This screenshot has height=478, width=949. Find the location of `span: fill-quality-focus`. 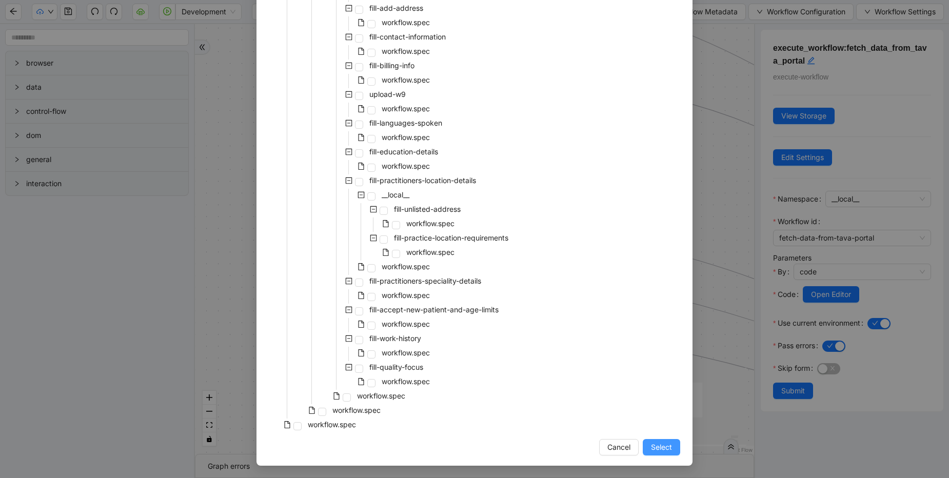

span: fill-quality-focus is located at coordinates (396, 367).